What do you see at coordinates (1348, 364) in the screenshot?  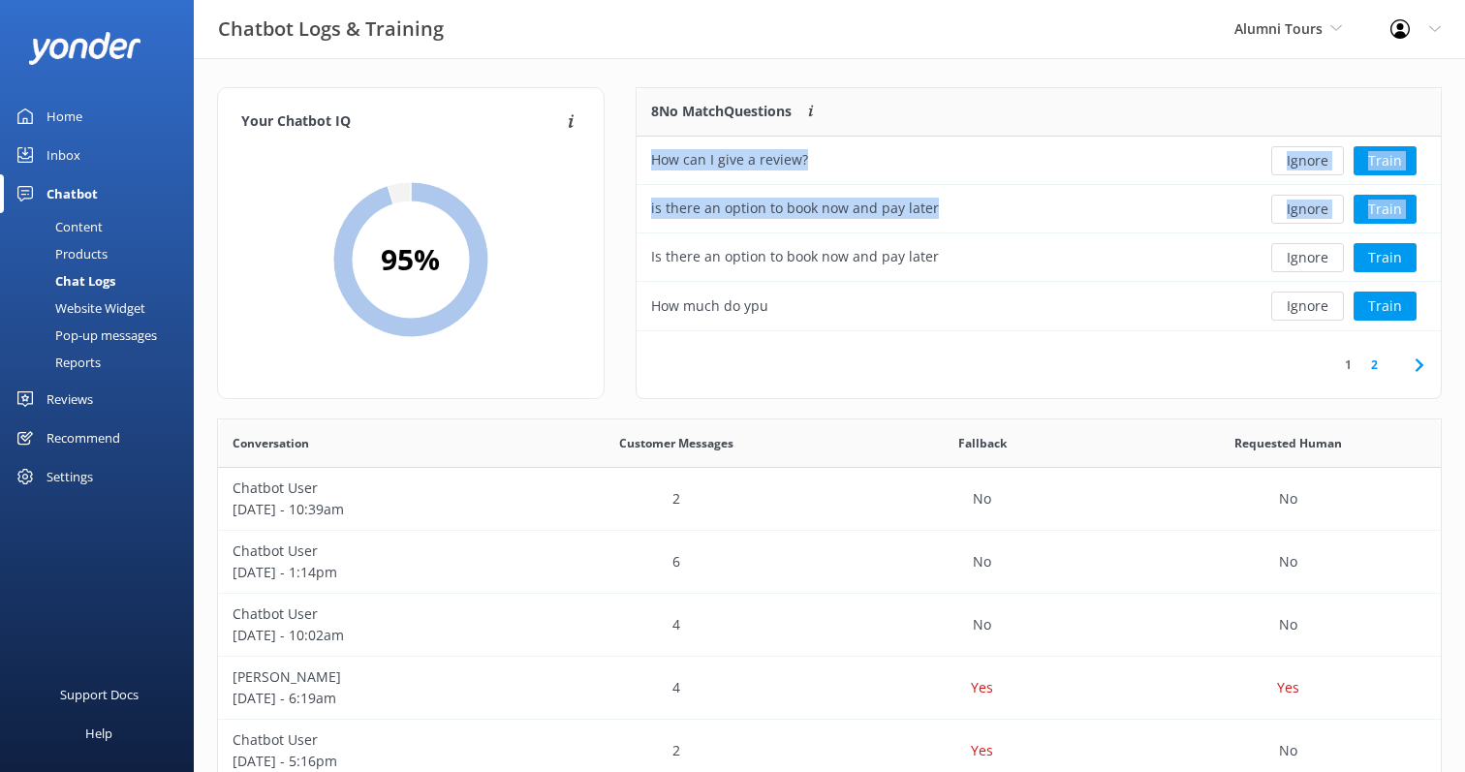 I see `a: 1` at bounding box center [1348, 364].